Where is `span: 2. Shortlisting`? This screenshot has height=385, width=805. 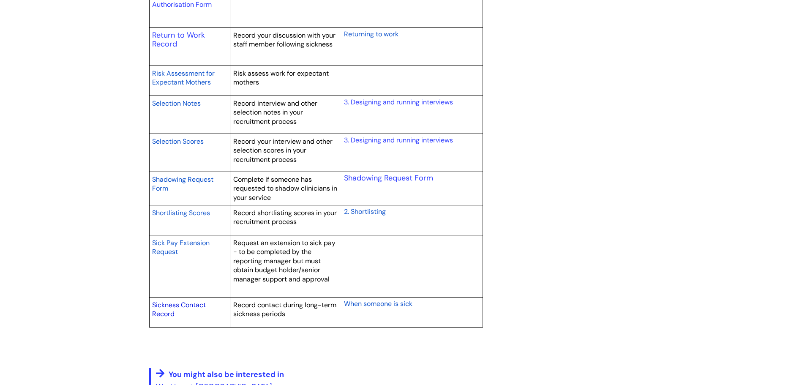 span: 2. Shortlisting is located at coordinates (365, 211).